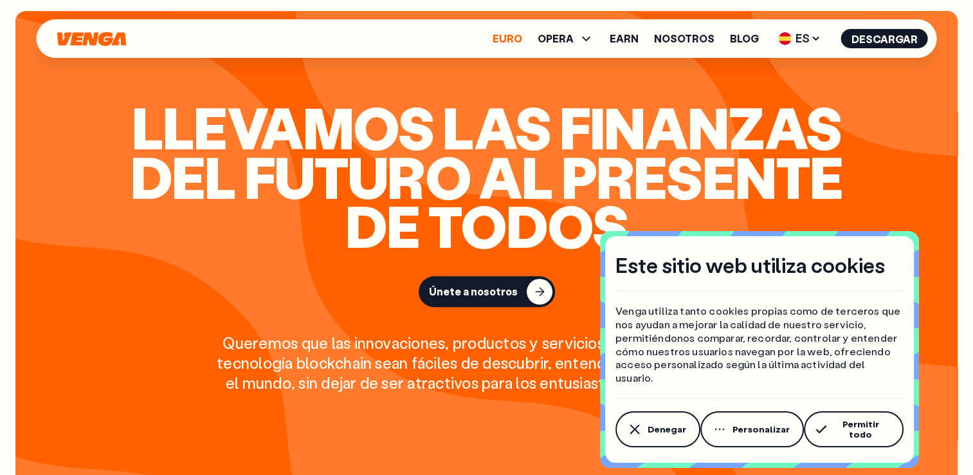 Image resolution: width=973 pixels, height=475 pixels. I want to click on button: Permitir todo, so click(854, 429).